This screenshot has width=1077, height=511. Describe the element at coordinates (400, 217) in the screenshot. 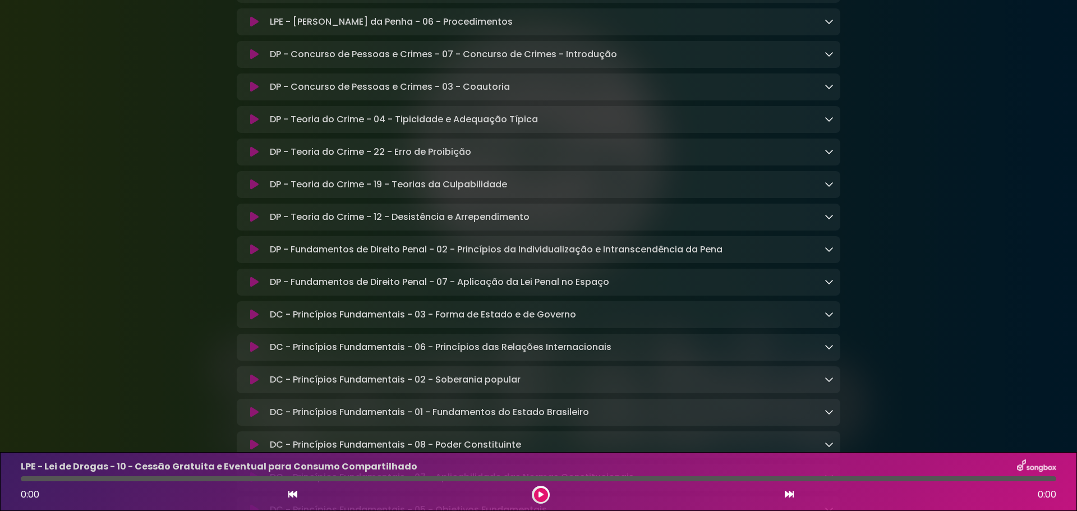

I see `p: DP - Teoria do Crime - 12 - Desistência e Arrependimento` at that location.